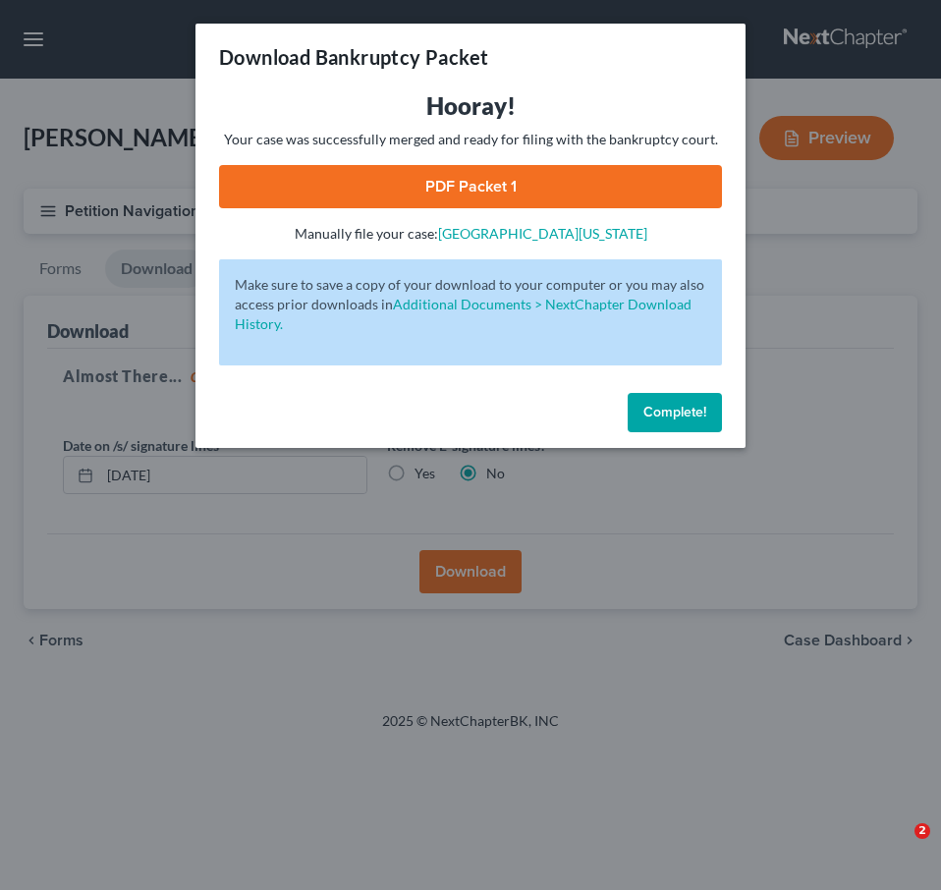  I want to click on p: Make sure to save a copy of your download to your computer or you may also access prior downloads in, so click(471, 305).